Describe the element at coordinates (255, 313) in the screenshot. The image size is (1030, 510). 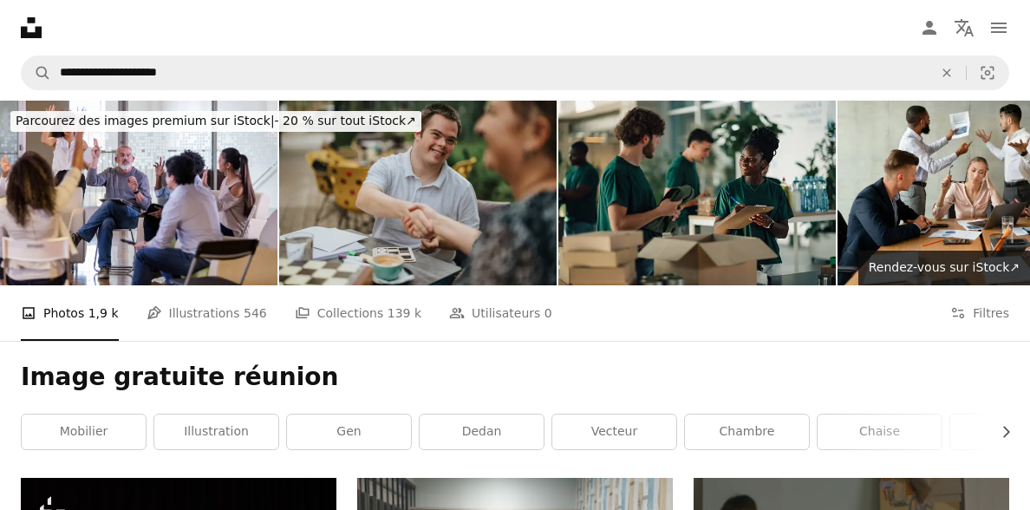
I see `span: 546` at that location.